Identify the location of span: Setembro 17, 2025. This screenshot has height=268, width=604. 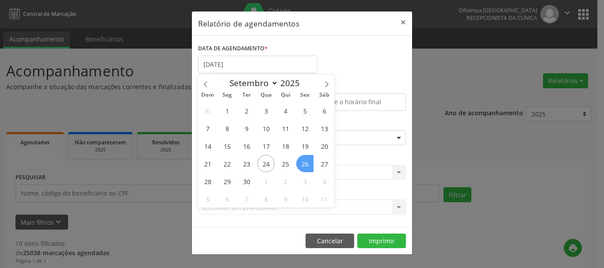
(266, 146).